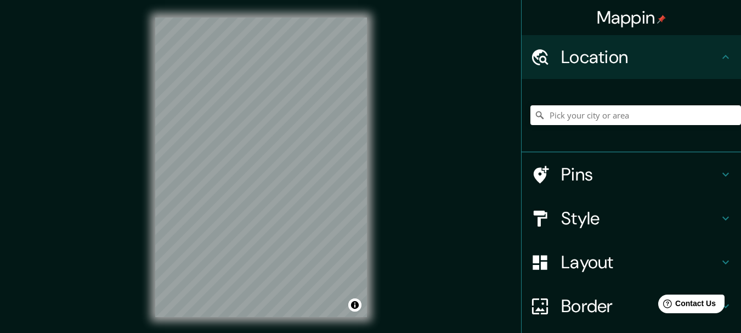 The height and width of the screenshot is (333, 741). Describe the element at coordinates (631, 306) in the screenshot. I see `div: Border` at that location.